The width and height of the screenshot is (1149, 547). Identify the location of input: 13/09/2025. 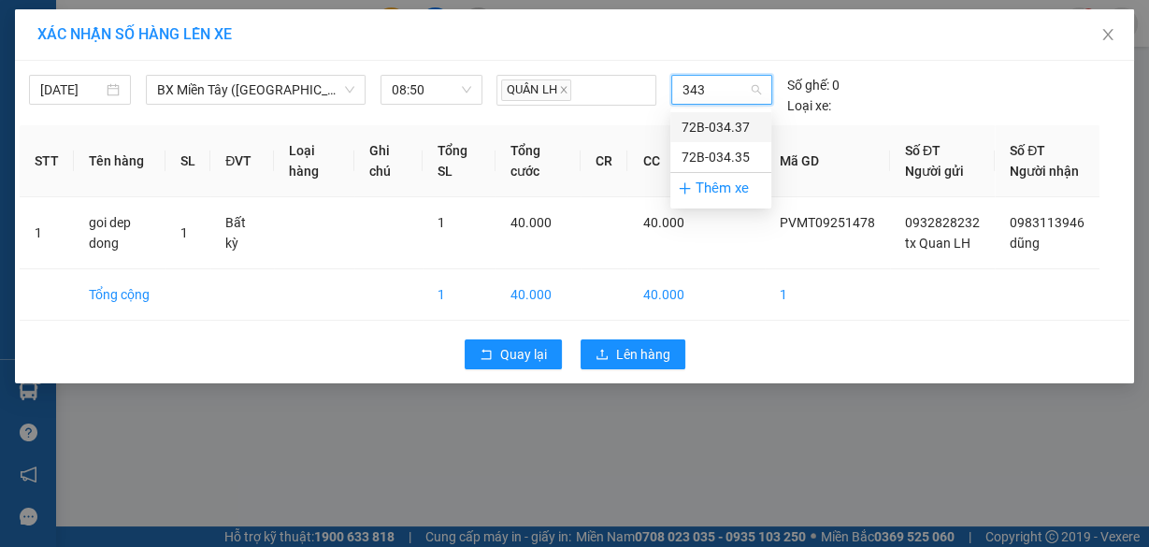
(71, 90).